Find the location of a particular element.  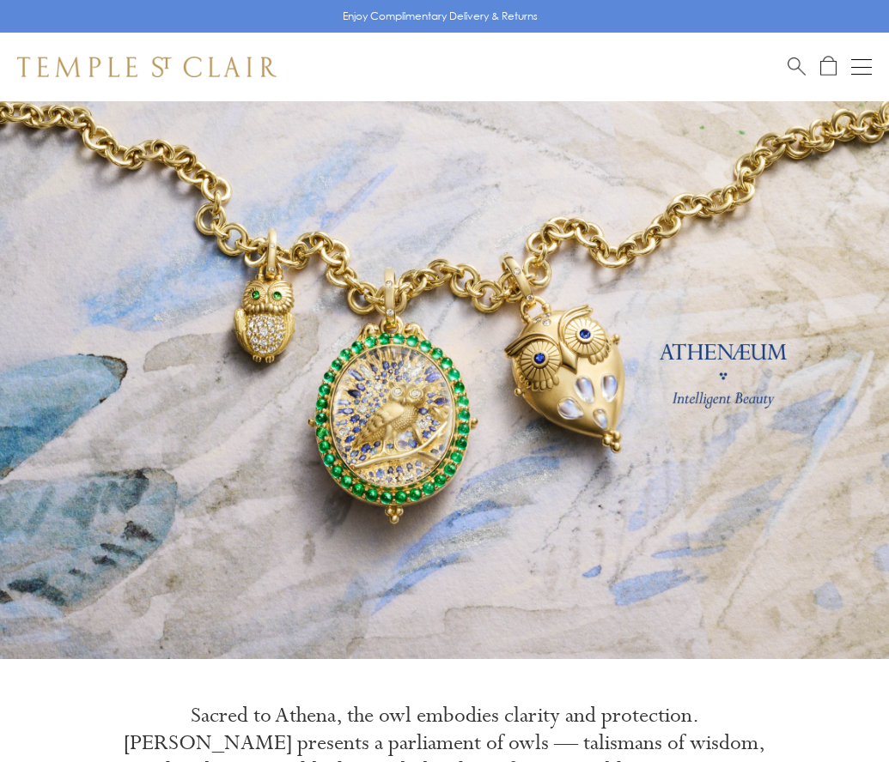

a: Search is located at coordinates (796, 66).